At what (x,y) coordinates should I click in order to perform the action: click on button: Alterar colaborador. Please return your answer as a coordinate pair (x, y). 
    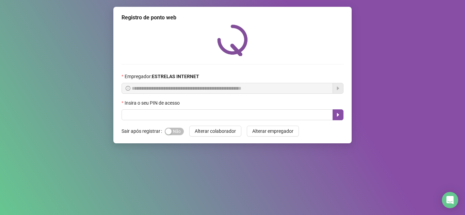
    Looking at the image, I should click on (215, 131).